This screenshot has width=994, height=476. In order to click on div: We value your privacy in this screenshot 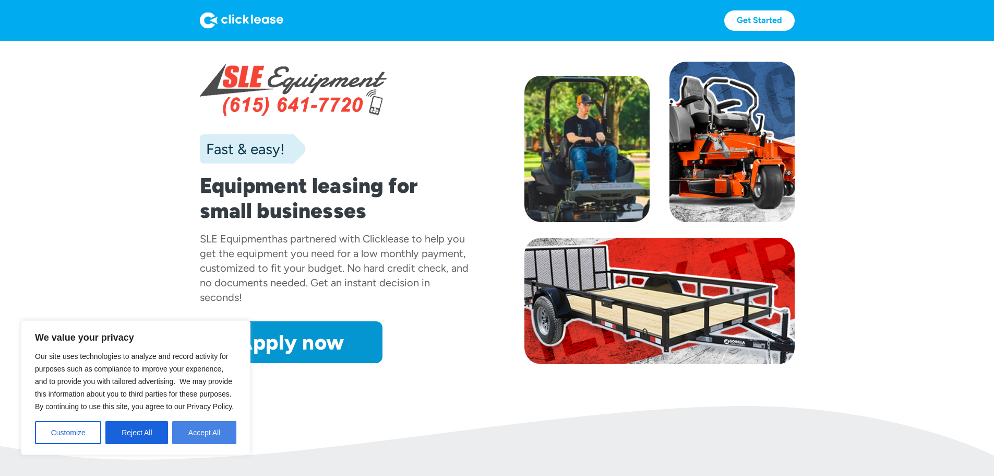, I will do `click(136, 387)`.